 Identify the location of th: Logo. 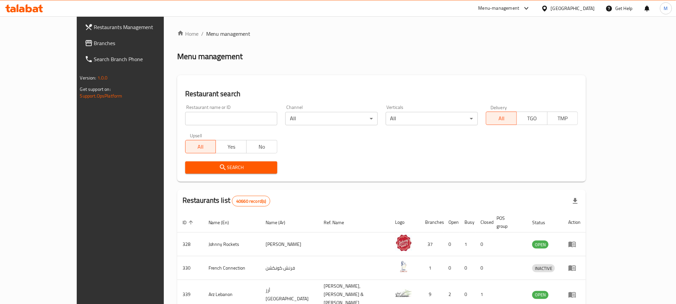
(405, 222).